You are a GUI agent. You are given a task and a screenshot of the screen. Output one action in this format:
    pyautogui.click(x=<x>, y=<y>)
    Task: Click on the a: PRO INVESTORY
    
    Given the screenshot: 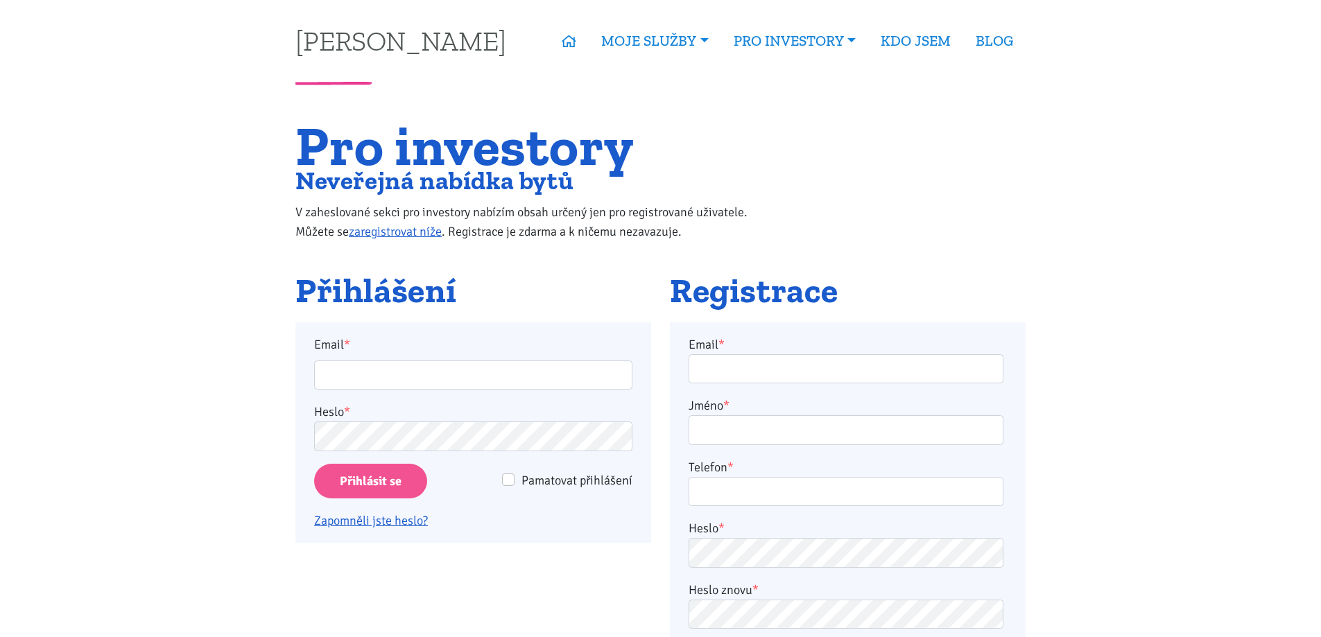 What is the action you would take?
    pyautogui.click(x=795, y=41)
    